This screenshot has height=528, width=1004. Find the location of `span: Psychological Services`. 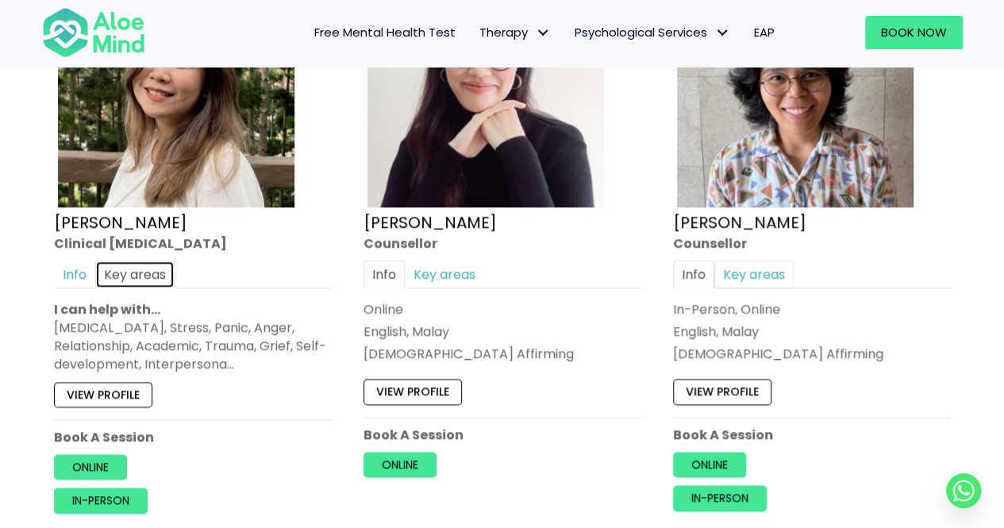

span: Psychological Services is located at coordinates (652, 32).